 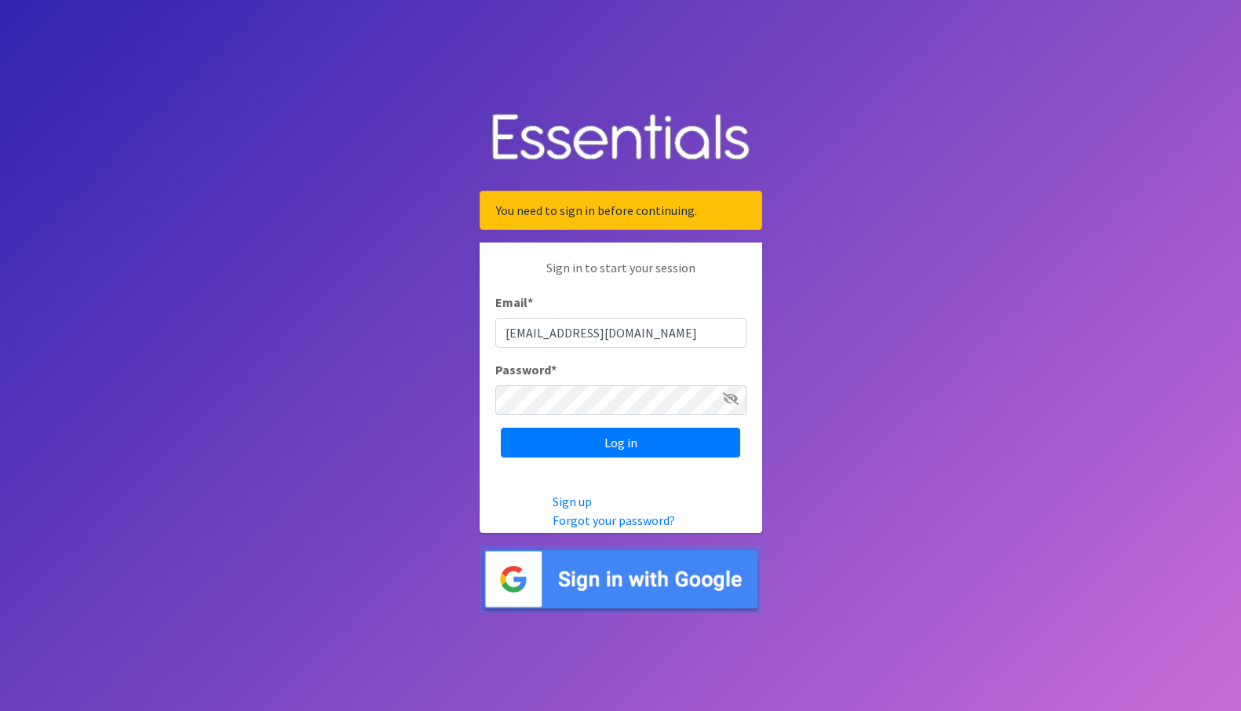 I want to click on img: Human Essentials, so click(x=621, y=138).